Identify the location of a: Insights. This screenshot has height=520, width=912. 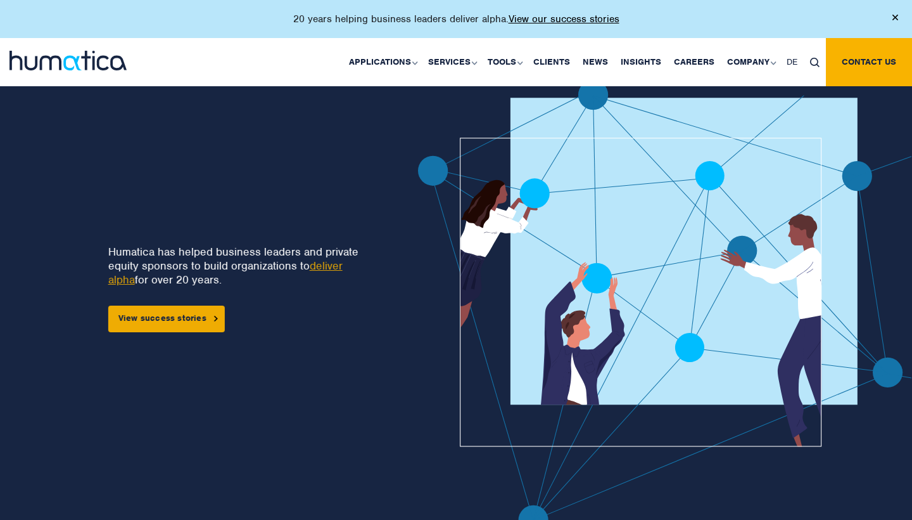
(641, 62).